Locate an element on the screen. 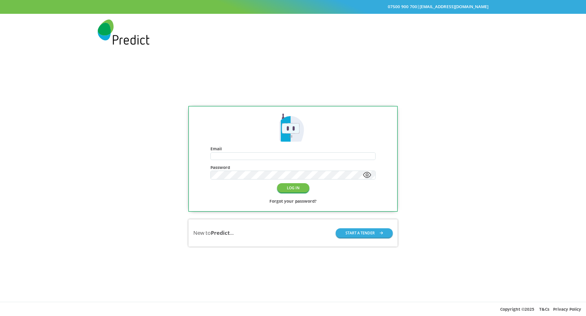 The width and height of the screenshot is (586, 316). a: T&Cs is located at coordinates (544, 309).